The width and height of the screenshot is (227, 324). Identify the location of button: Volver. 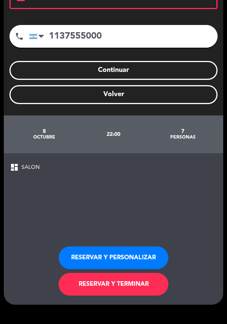
(114, 95).